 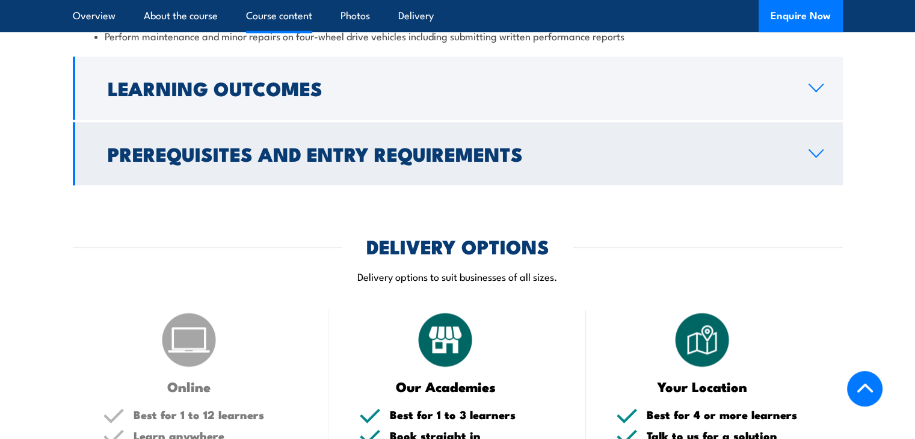 I want to click on h5: Best for 1 to 12 learners, so click(x=217, y=414).